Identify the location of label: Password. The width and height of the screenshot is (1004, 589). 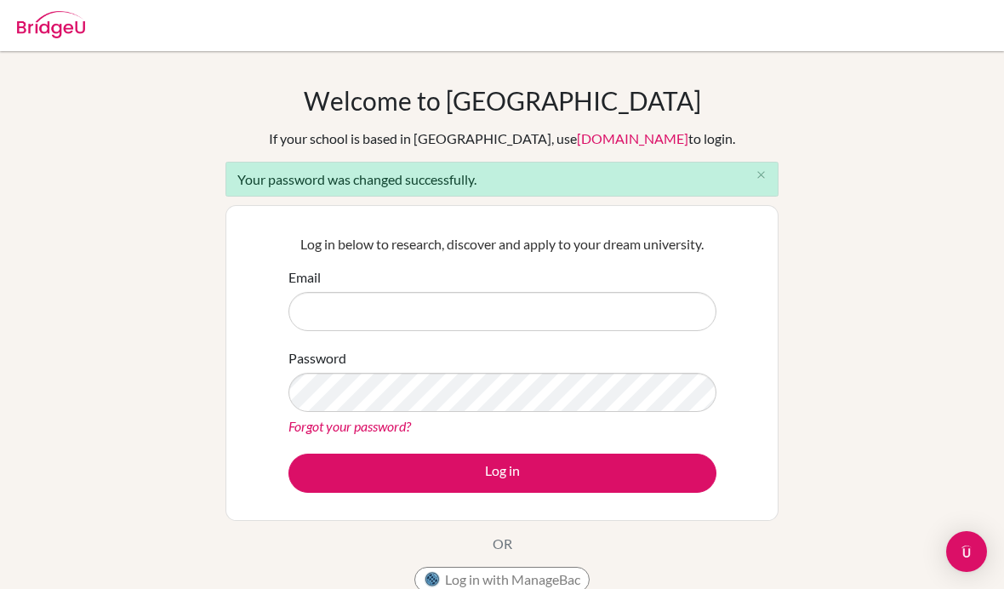
(317, 358).